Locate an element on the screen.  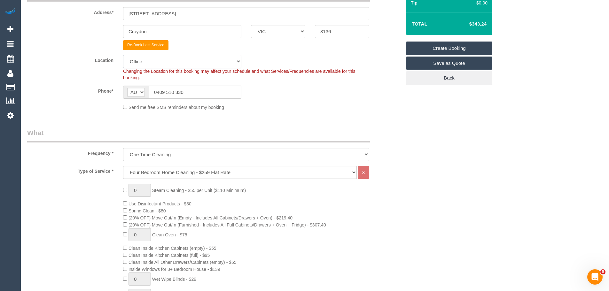
span: Clean Inside Kitchen Cabinets (full) - $95 is located at coordinates (169, 255).